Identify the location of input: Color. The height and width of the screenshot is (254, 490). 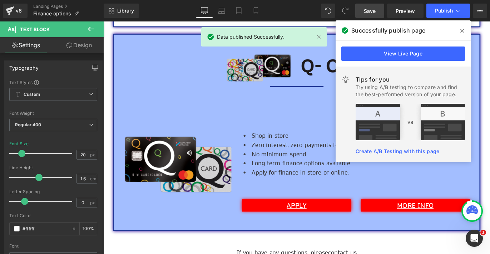
(45, 228).